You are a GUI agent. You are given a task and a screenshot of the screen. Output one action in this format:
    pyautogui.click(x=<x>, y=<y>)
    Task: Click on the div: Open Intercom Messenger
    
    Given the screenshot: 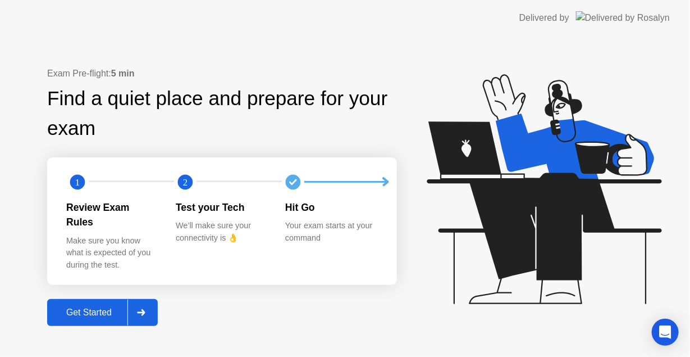 What is the action you would take?
    pyautogui.click(x=666, y=332)
    